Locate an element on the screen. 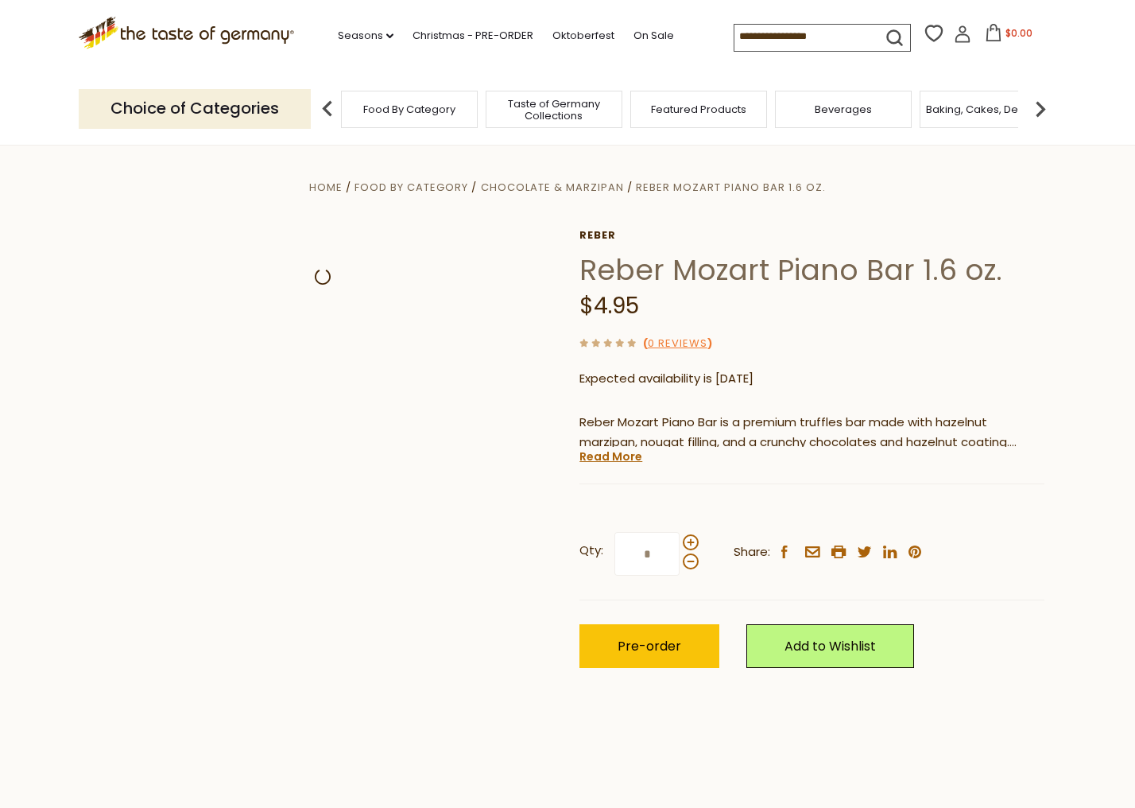  a: Home is located at coordinates (326, 187).